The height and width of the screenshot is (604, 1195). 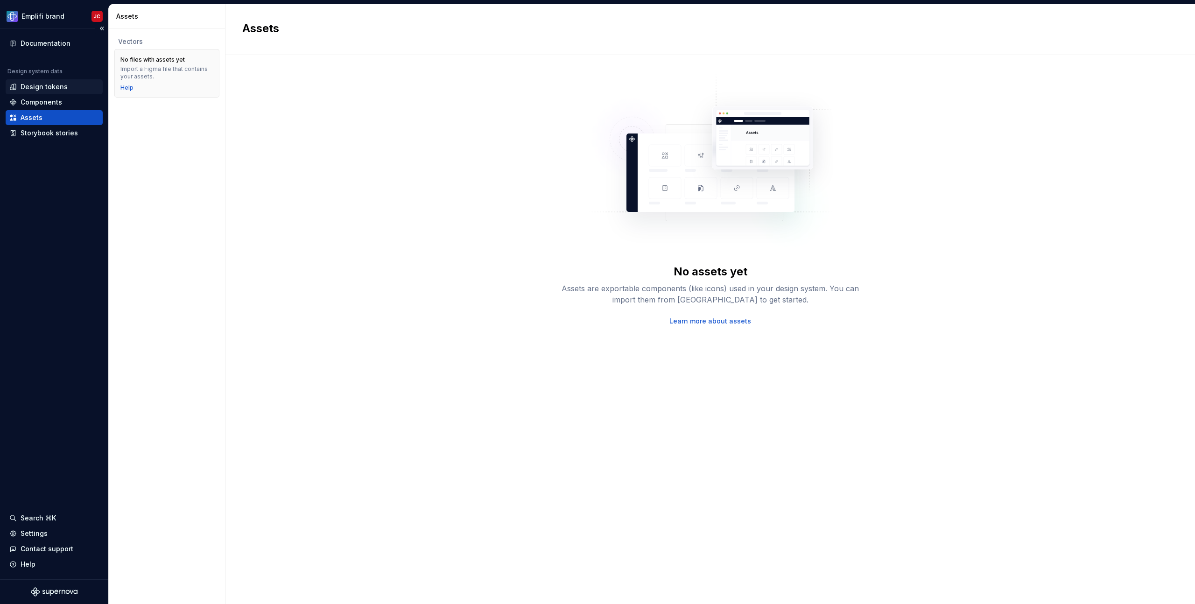 I want to click on button: Contact support, so click(x=54, y=549).